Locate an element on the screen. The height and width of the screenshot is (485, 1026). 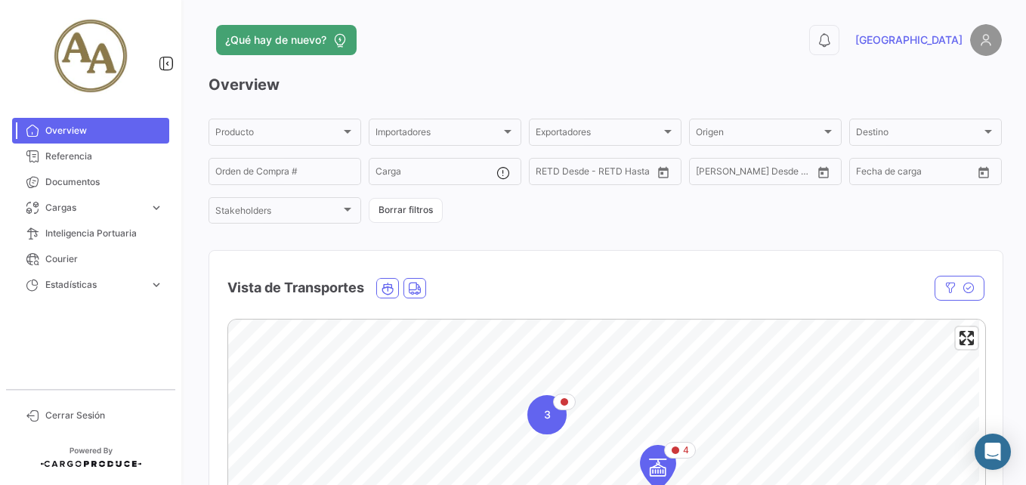
button: Enter fullscreen is located at coordinates (966, 338).